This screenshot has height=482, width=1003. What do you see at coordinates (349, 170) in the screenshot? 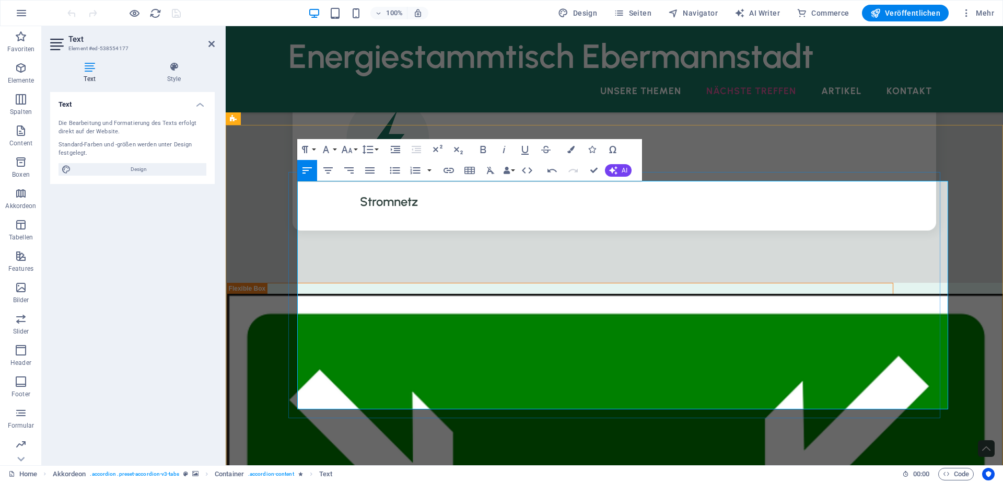
I see `button: Align Right` at bounding box center [349, 170].